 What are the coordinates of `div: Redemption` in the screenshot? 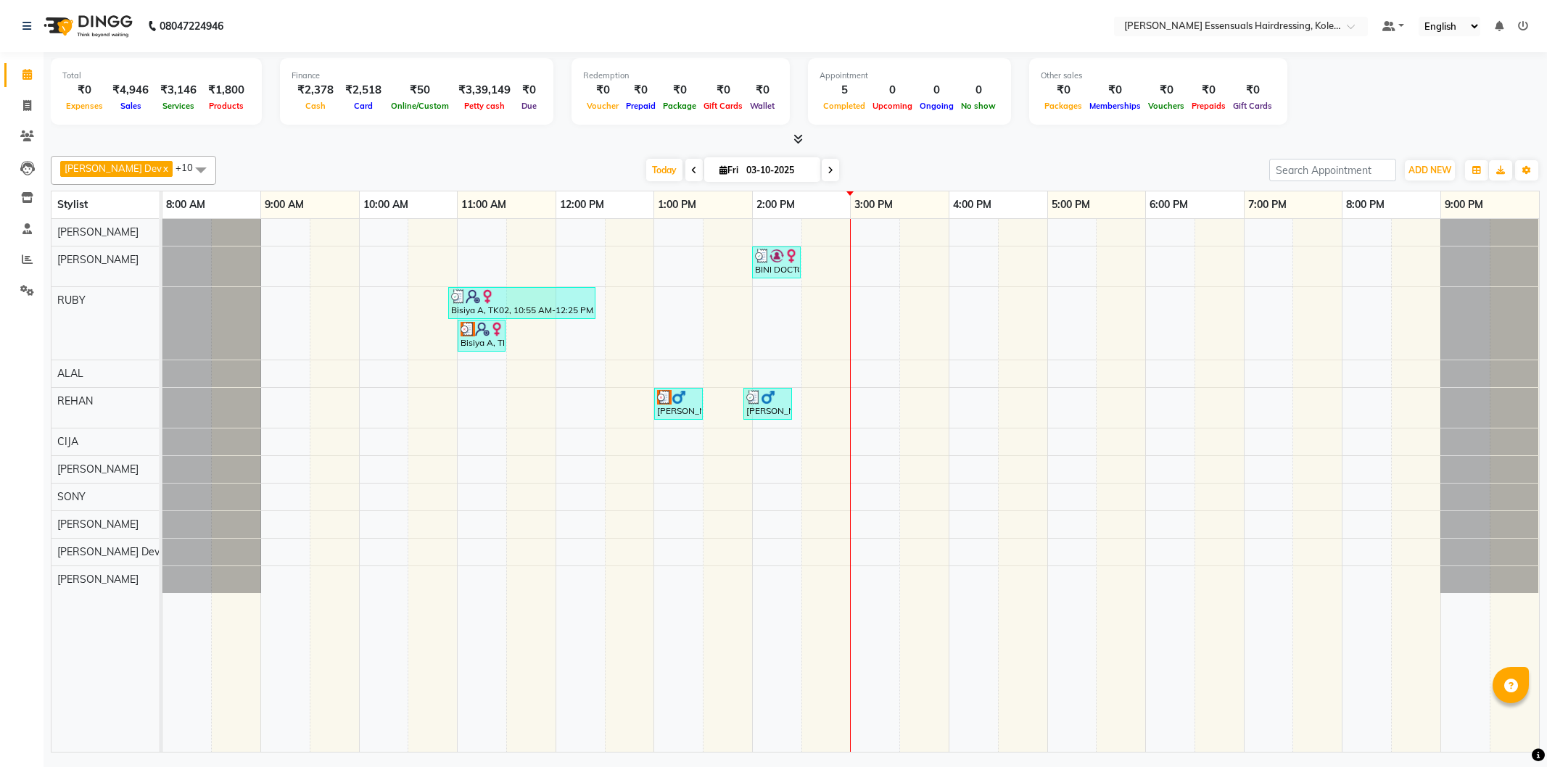 It's located at (680, 75).